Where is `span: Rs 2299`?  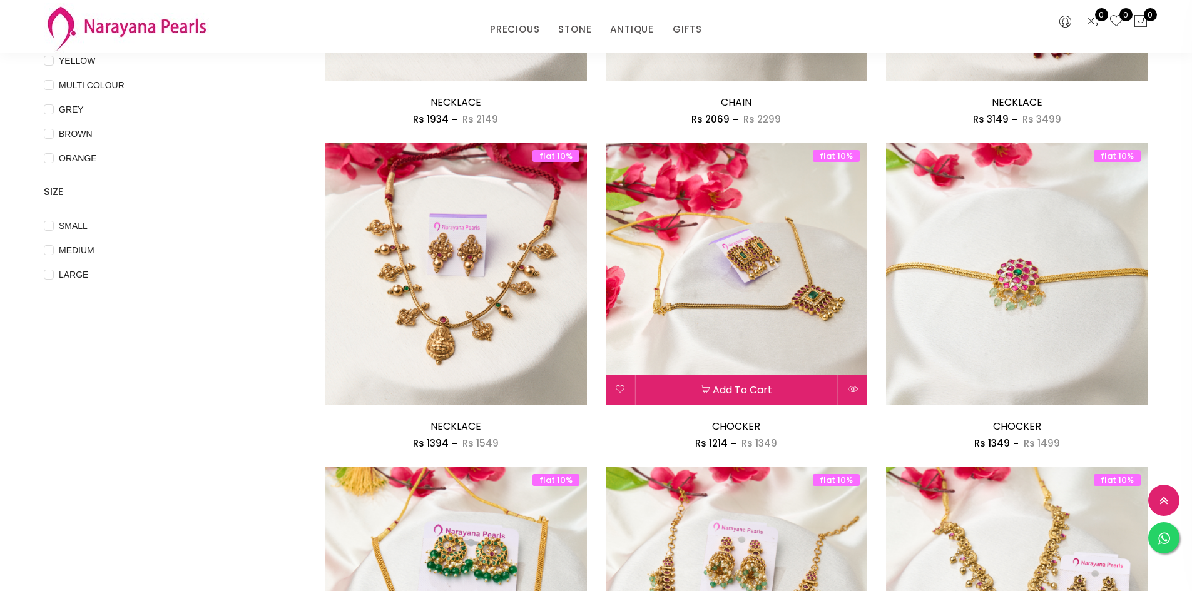 span: Rs 2299 is located at coordinates (762, 119).